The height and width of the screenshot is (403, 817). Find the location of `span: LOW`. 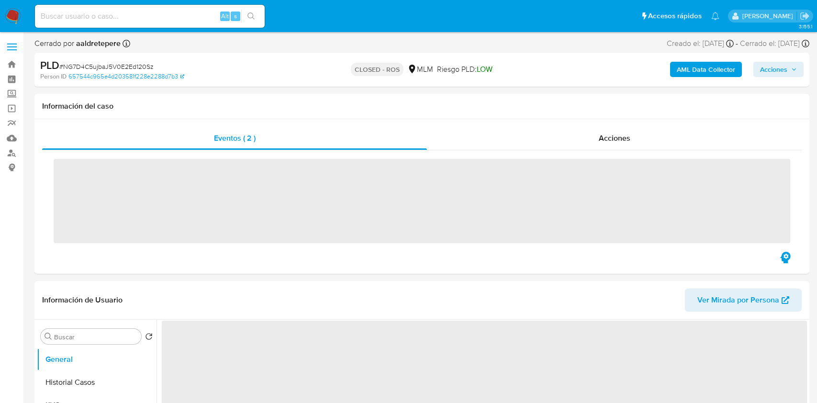

span: LOW is located at coordinates (484, 69).